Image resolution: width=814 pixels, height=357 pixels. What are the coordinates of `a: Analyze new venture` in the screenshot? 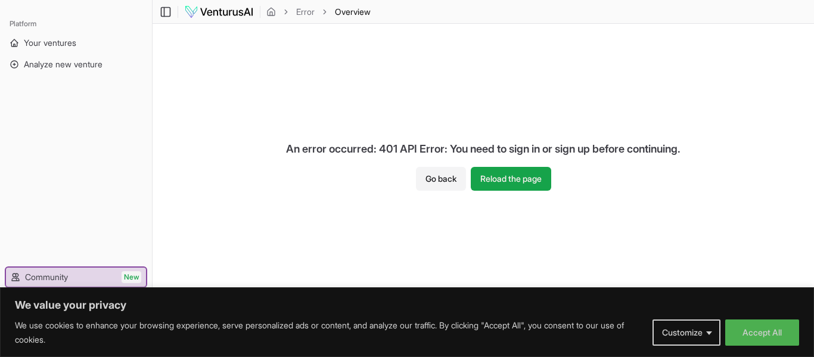 It's located at (76, 64).